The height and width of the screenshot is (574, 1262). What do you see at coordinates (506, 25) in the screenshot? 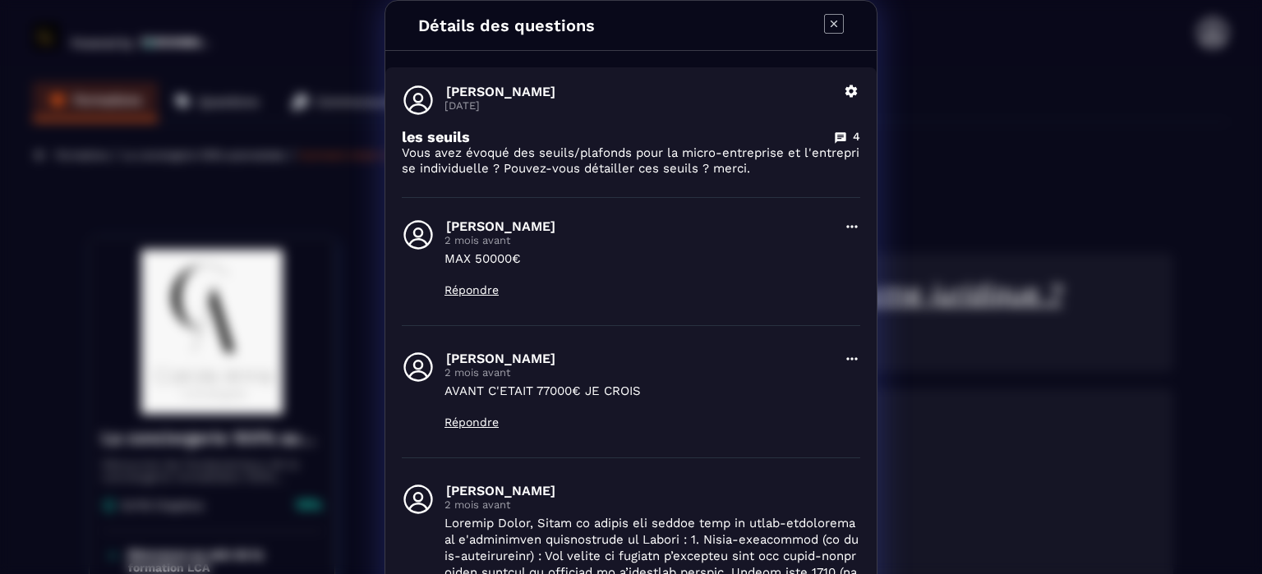
I see `h4: Détails des questions` at bounding box center [506, 25].